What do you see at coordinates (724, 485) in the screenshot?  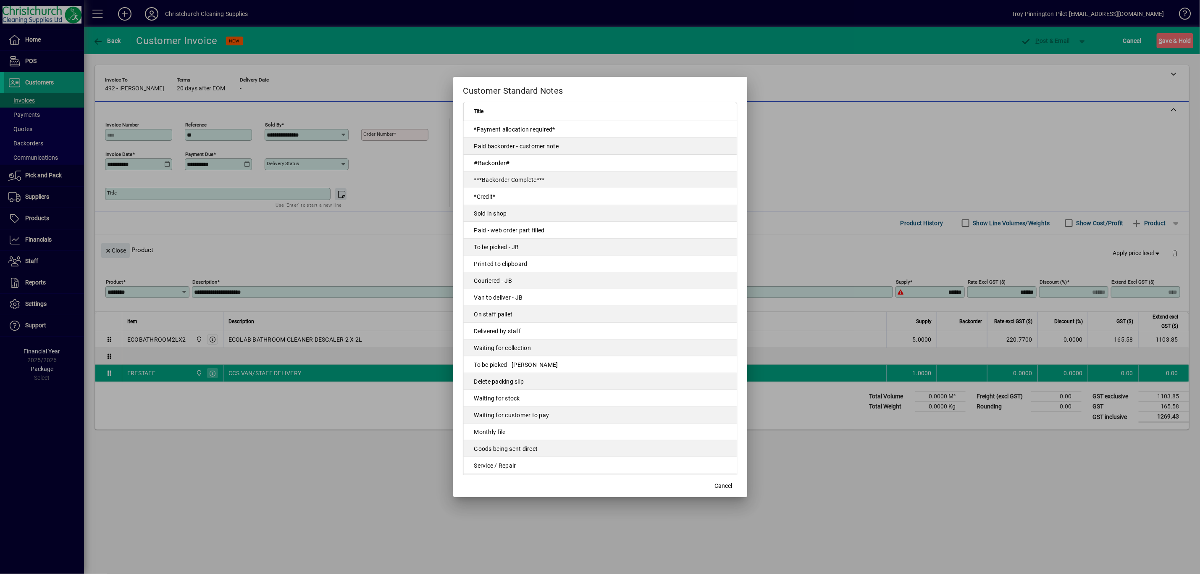 I see `span: Cancel` at bounding box center [724, 485].